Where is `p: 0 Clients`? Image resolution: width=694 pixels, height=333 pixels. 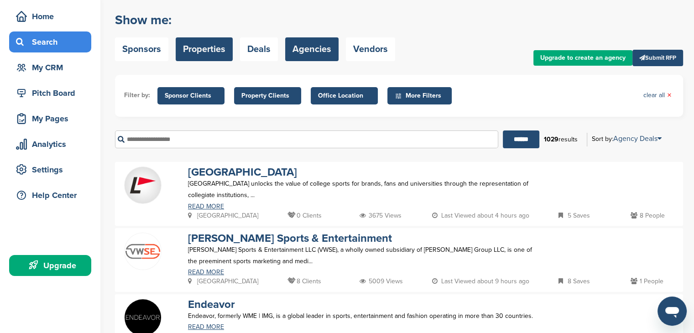
p: 0 Clients is located at coordinates (304, 215).